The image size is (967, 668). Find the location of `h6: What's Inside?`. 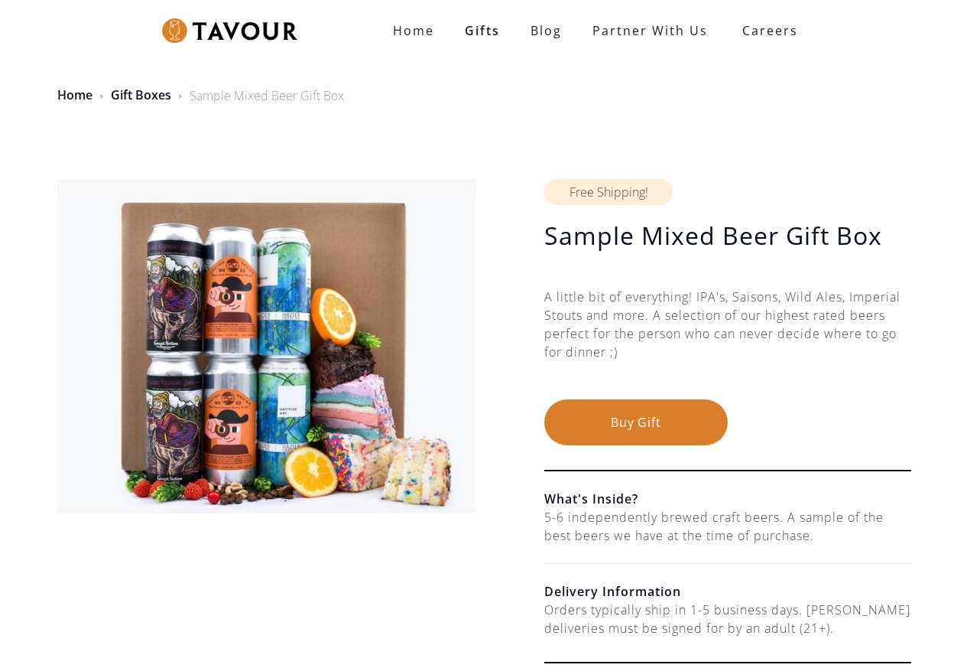

h6: What's Inside? is located at coordinates (728, 499).